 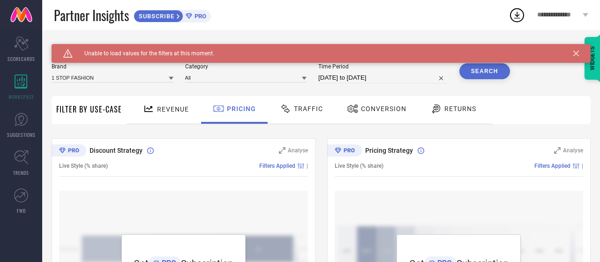 What do you see at coordinates (308, 109) in the screenshot?
I see `span: Traffic` at bounding box center [308, 109].